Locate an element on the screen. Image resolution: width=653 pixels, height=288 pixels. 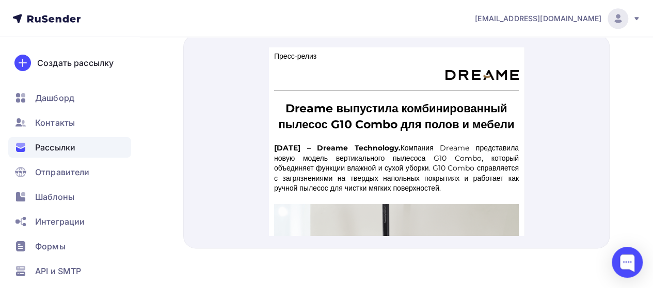
a: Шаблоны is located at coordinates (70, 197).